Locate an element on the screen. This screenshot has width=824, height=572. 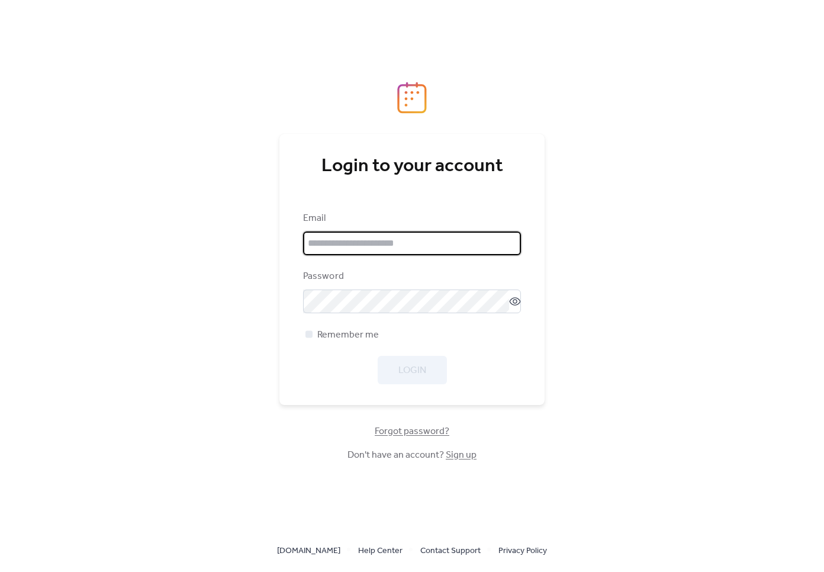
span: Remember me is located at coordinates (348, 335).